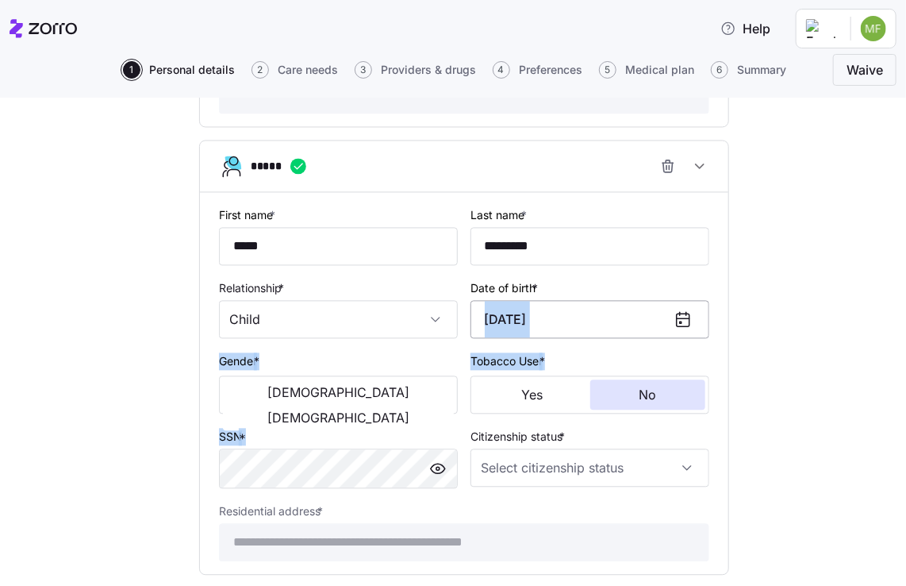  I want to click on input: Select citizenship status, so click(590, 468).